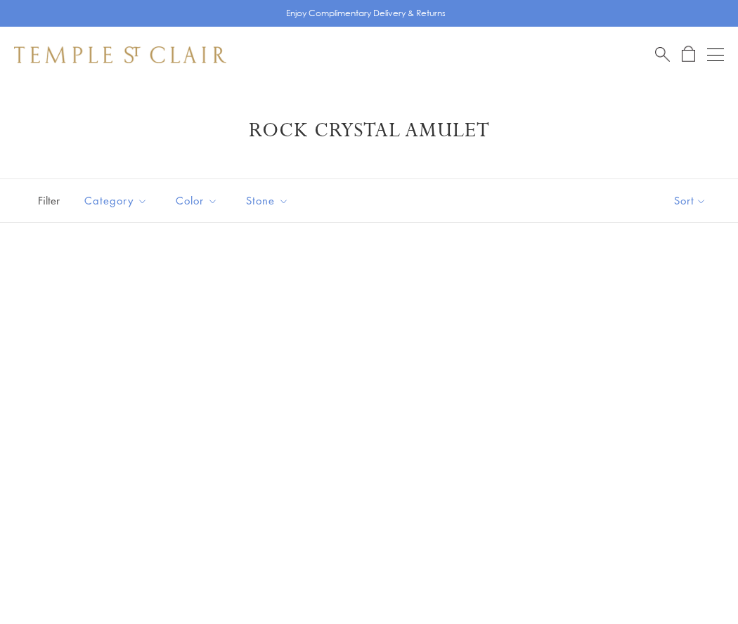 The height and width of the screenshot is (624, 738). I want to click on a: Search, so click(662, 54).